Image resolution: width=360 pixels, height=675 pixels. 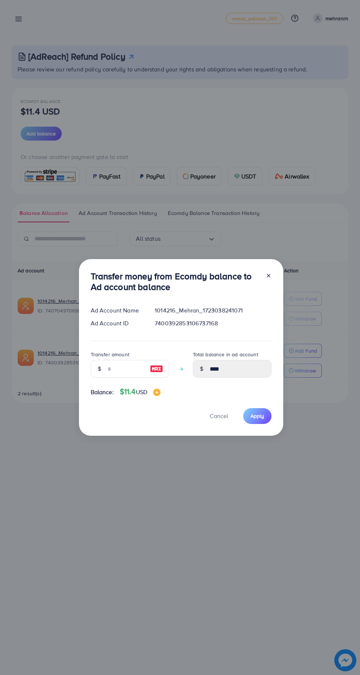 I want to click on h4: $11.4, so click(x=140, y=391).